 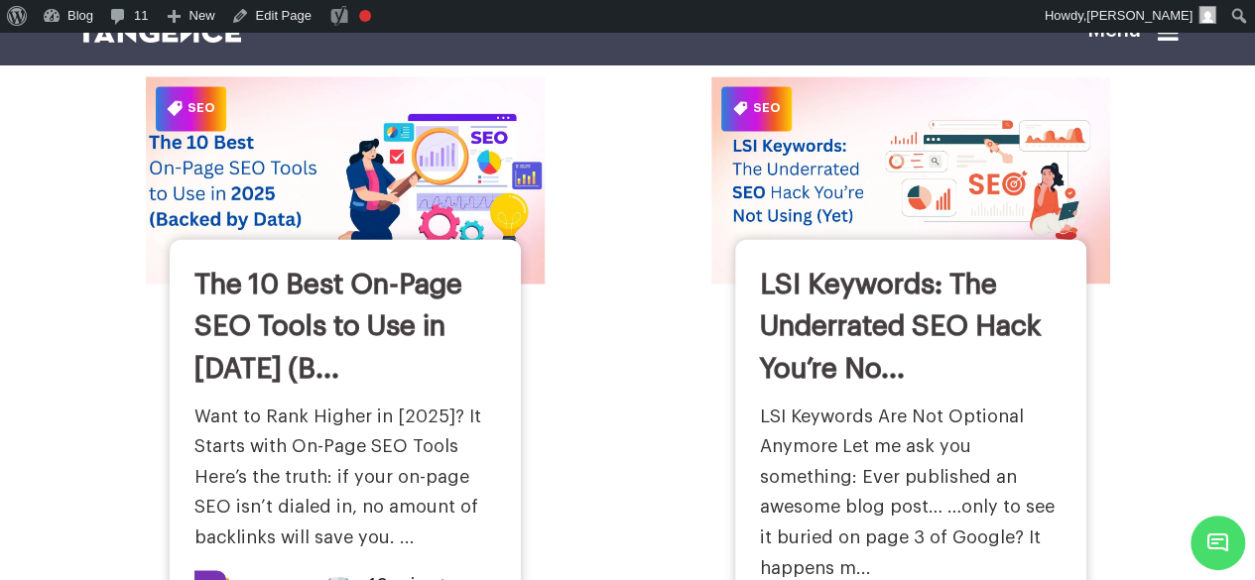 What do you see at coordinates (344, 180) in the screenshot?
I see `img: The 10 Best On-Page SEO Tools to Use in 2025 (Backed by Data)` at bounding box center [344, 180].